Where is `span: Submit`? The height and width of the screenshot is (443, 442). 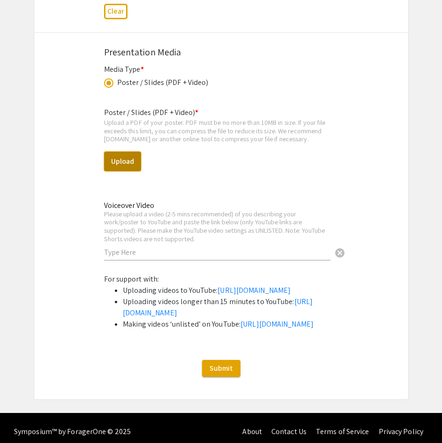 span: Submit is located at coordinates (221, 368).